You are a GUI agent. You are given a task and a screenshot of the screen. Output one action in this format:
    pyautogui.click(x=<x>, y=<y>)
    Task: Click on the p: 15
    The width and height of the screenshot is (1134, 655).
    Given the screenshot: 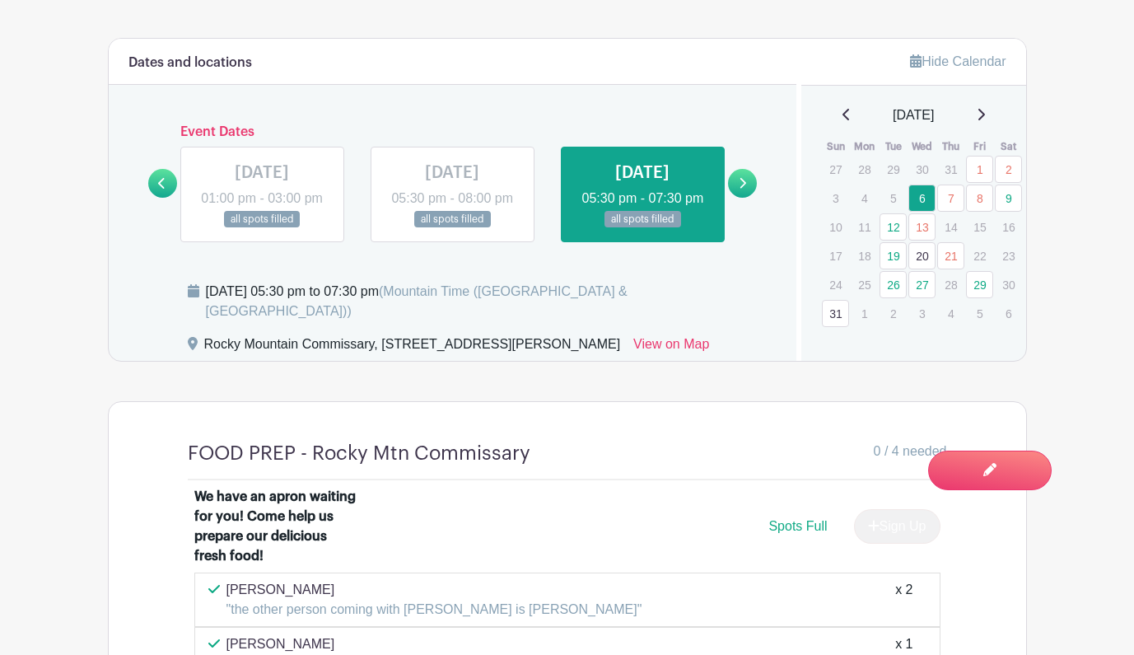 What is the action you would take?
    pyautogui.click(x=980, y=227)
    